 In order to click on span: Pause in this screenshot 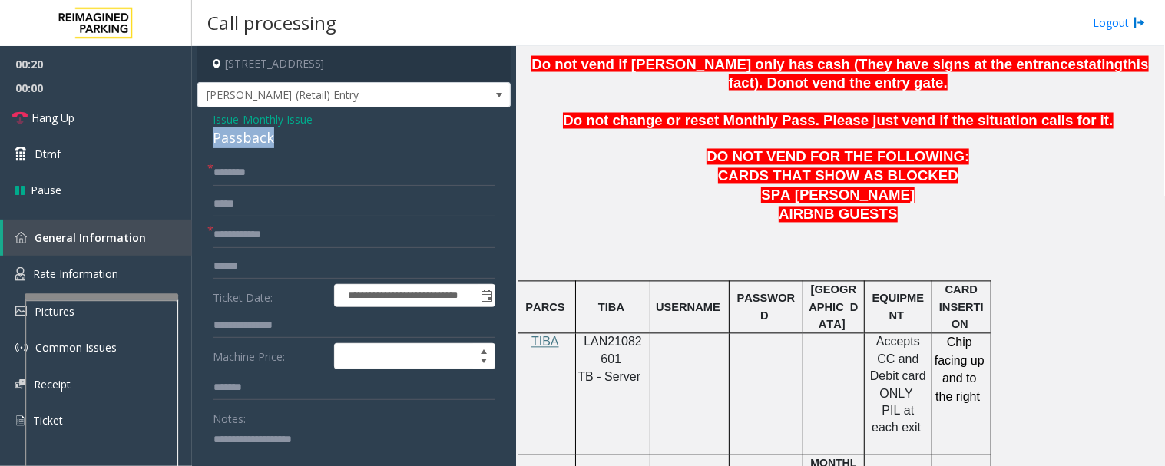, I will do `click(46, 190)`.